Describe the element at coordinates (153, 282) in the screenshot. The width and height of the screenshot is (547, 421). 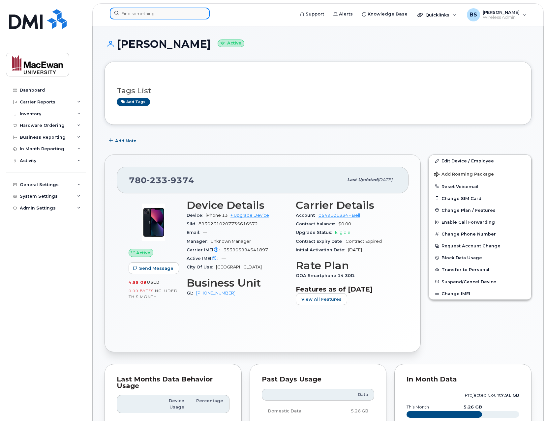
I see `span: used` at that location.